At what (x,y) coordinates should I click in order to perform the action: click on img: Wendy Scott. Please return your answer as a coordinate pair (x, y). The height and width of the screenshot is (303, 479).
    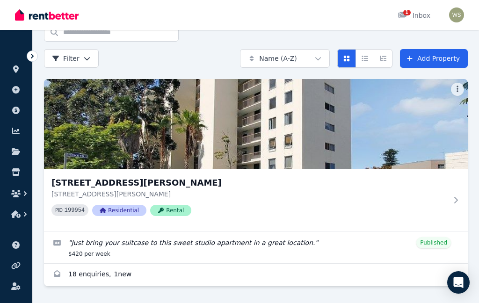
    Looking at the image, I should click on (456, 15).